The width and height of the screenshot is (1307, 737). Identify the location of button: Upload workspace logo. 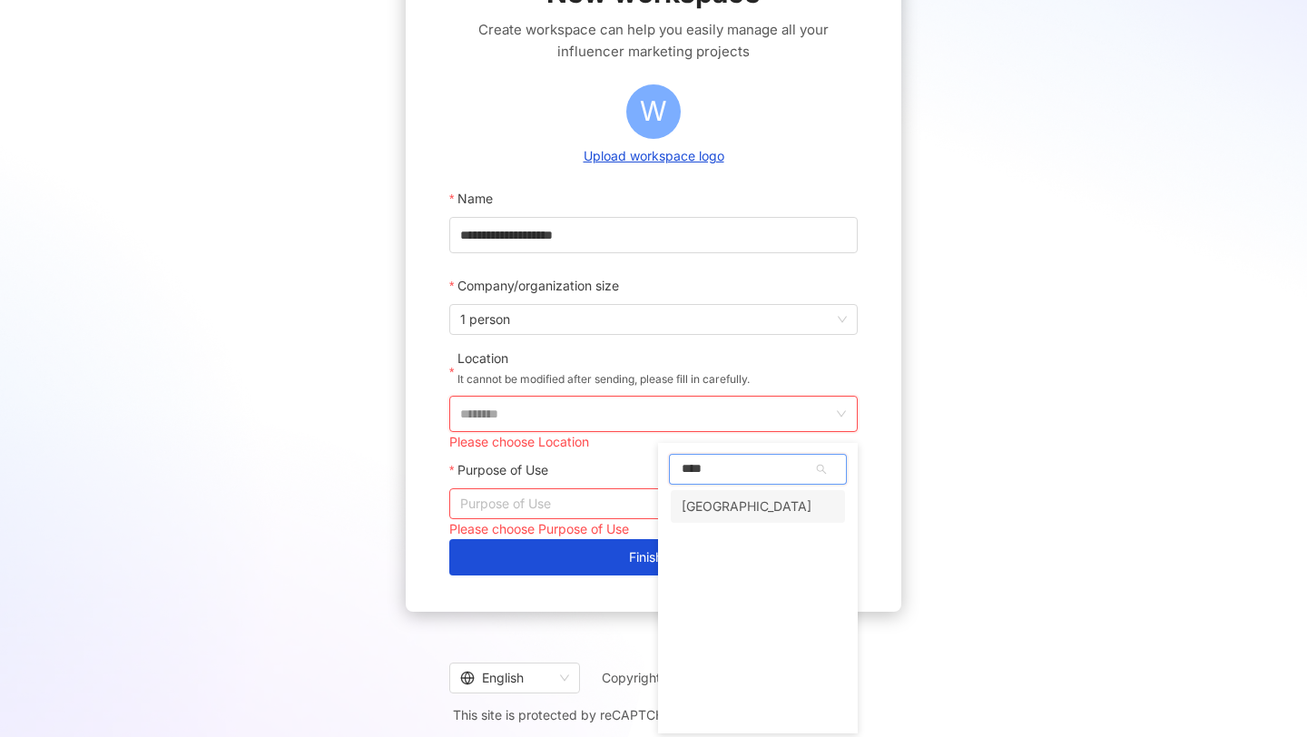
(654, 156).